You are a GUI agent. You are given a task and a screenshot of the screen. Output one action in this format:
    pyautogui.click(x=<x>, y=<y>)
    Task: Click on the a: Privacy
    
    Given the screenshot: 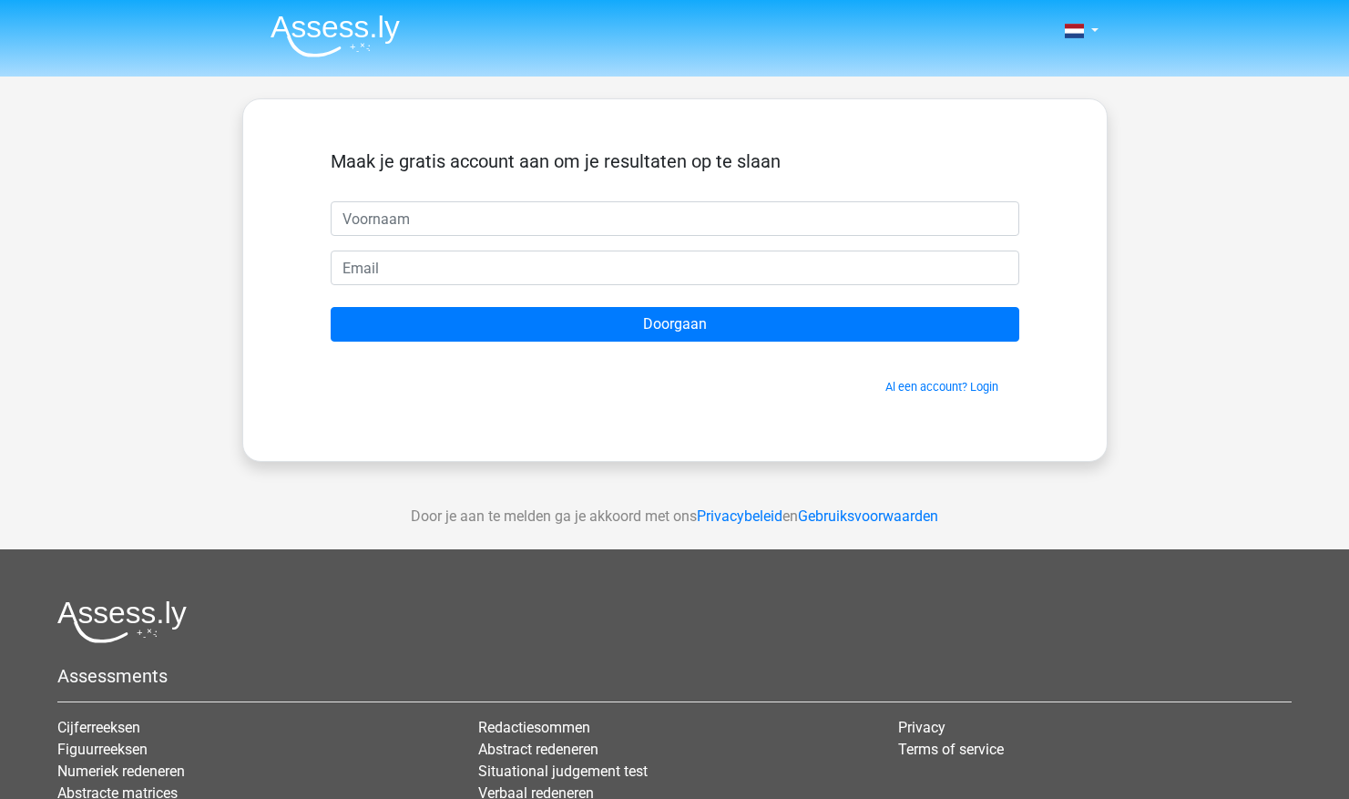 What is the action you would take?
    pyautogui.click(x=922, y=727)
    